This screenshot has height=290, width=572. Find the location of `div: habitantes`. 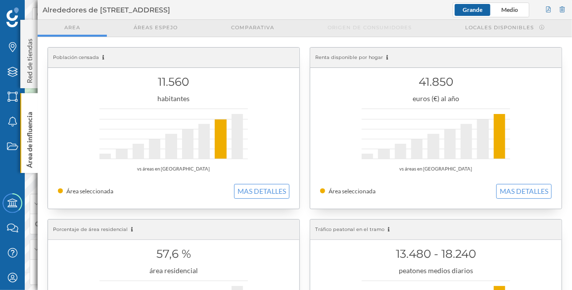

div: habitantes is located at coordinates (174, 99).